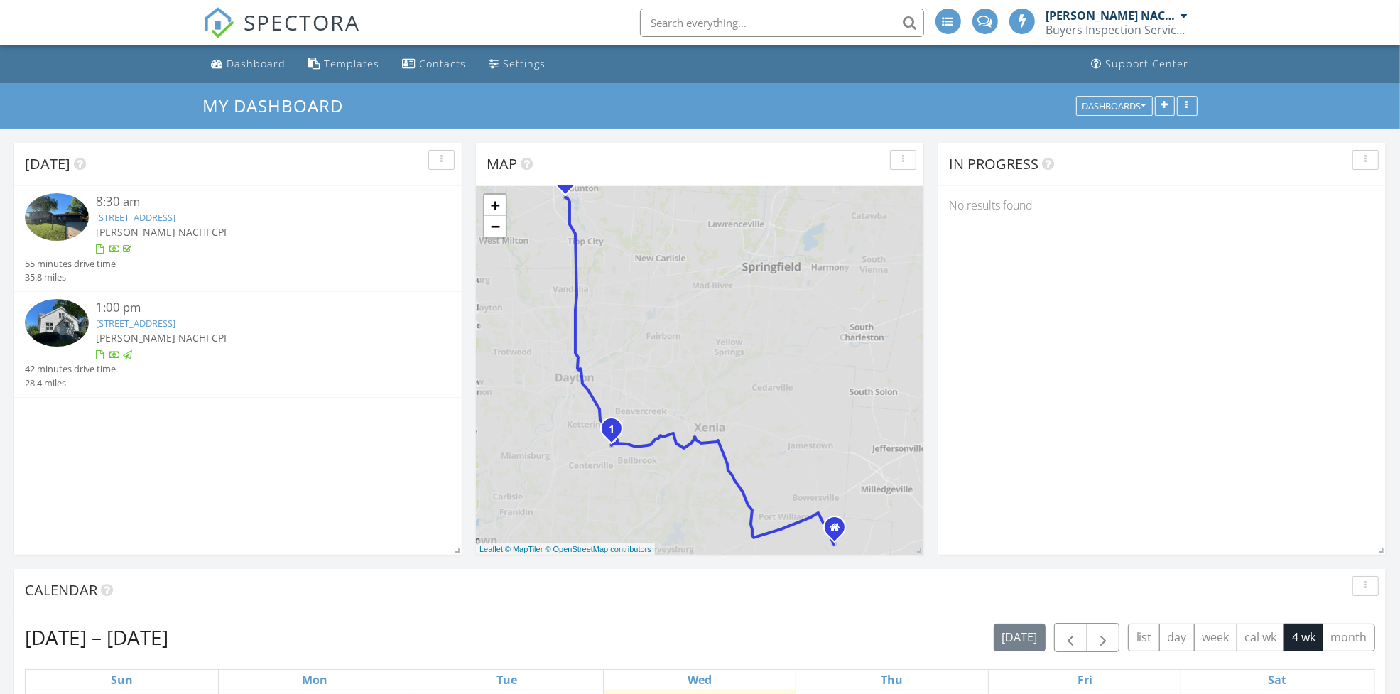 Image resolution: width=1400 pixels, height=694 pixels. I want to click on a: © MapTiler, so click(524, 549).